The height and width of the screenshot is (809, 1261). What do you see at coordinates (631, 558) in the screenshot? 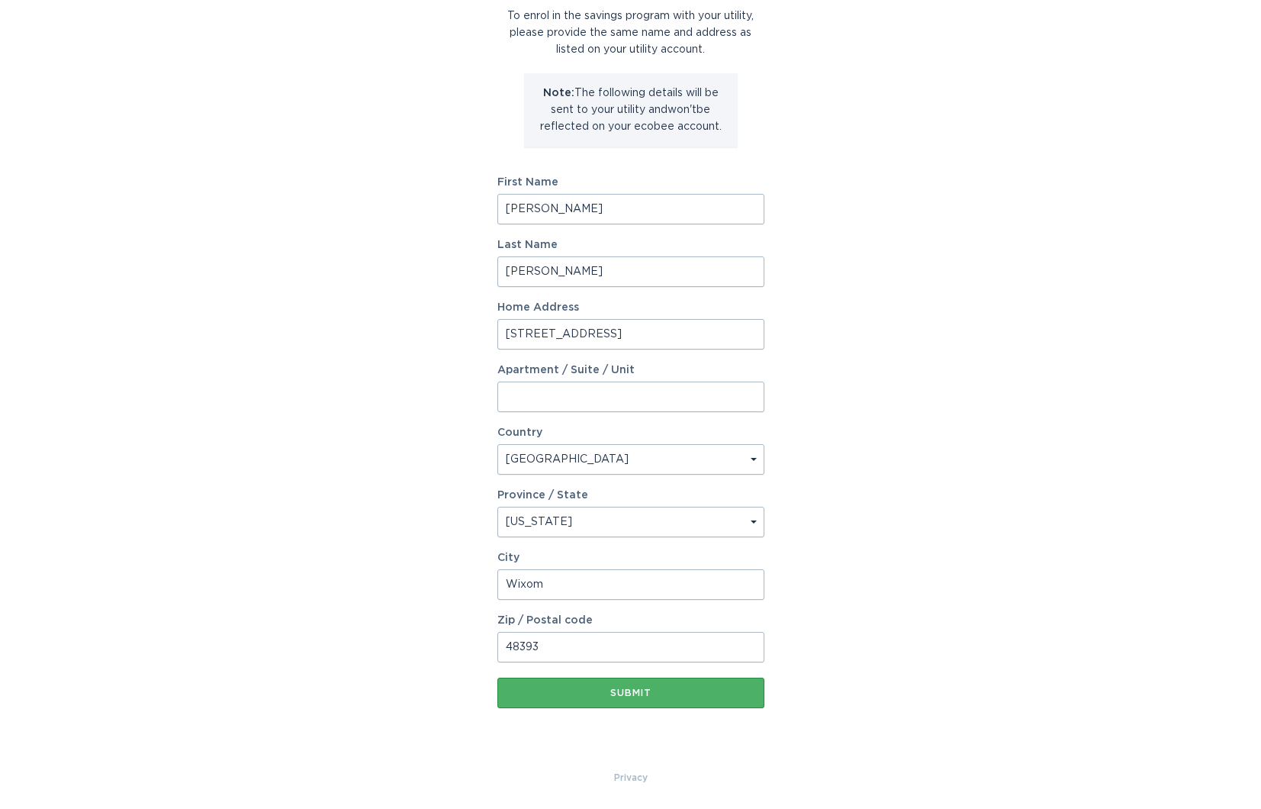
I see `label: City` at bounding box center [631, 558].